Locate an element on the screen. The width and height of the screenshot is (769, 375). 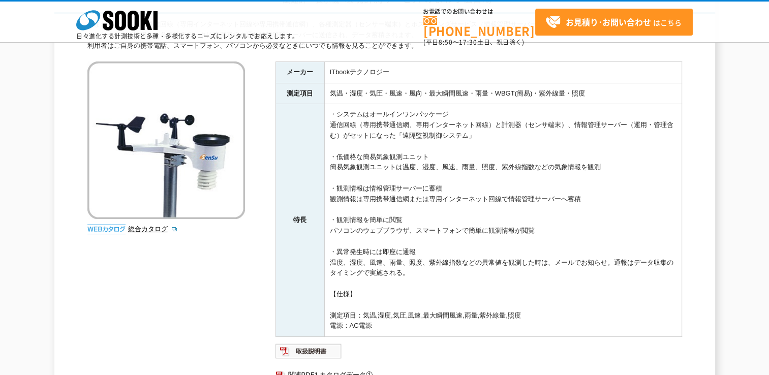
a: お見積り･お問い合わせはこちら is located at coordinates (614, 22).